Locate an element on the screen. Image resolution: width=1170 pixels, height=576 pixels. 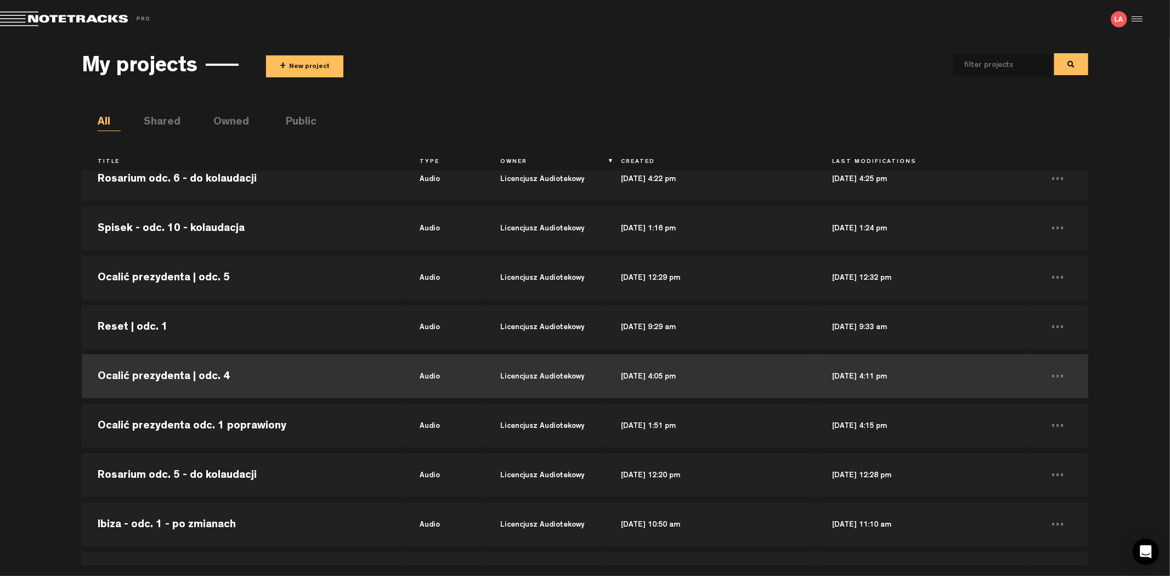
input: filter projects is located at coordinates (994, 65).